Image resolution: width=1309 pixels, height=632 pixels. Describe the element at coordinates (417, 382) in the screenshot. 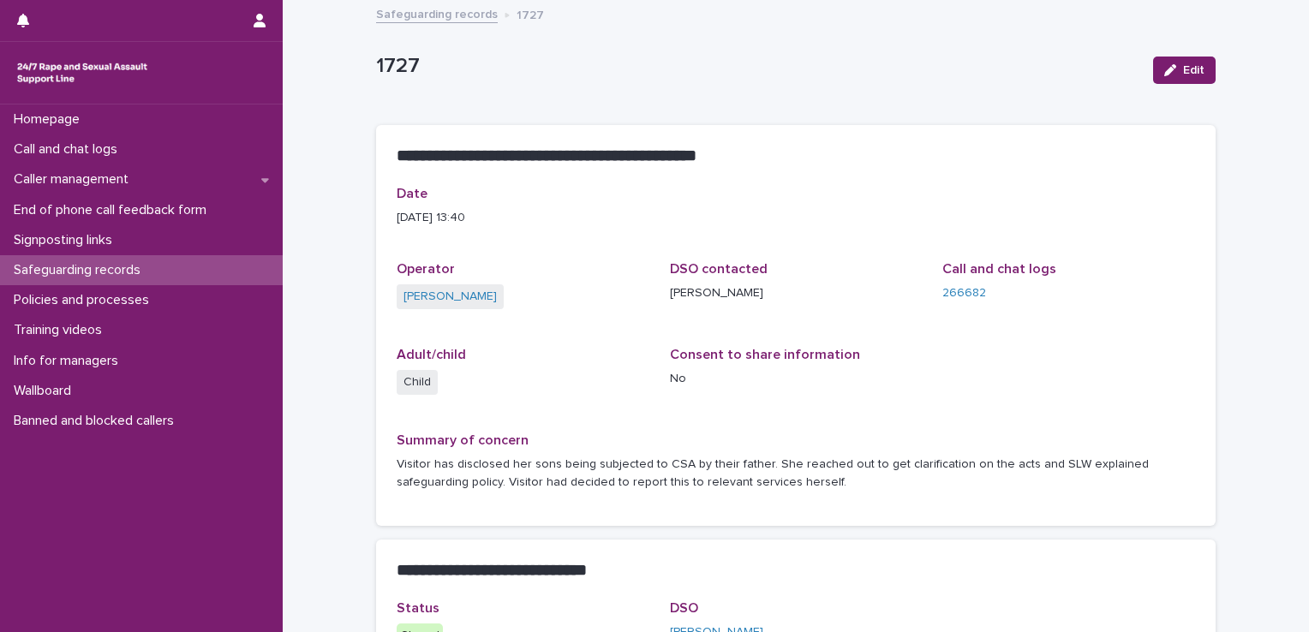

I see `span: Child` at that location.